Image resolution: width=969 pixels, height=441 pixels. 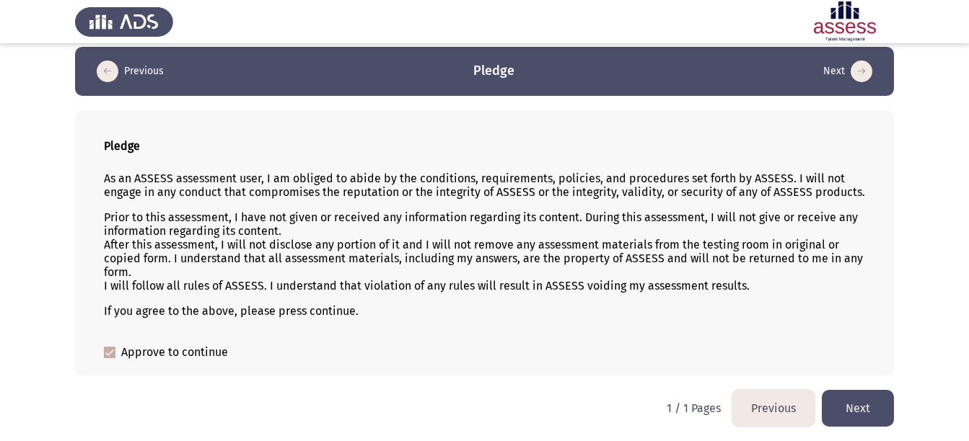 What do you see at coordinates (693, 408) in the screenshot?
I see `p: 1 / 1 Pages` at bounding box center [693, 408].